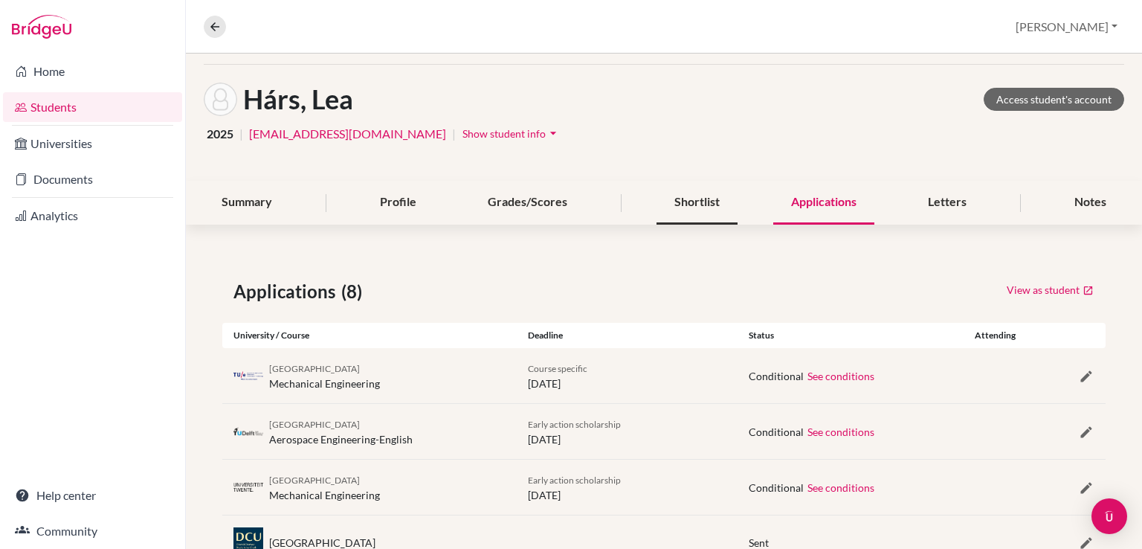  I want to click on span: Course specific, so click(558, 368).